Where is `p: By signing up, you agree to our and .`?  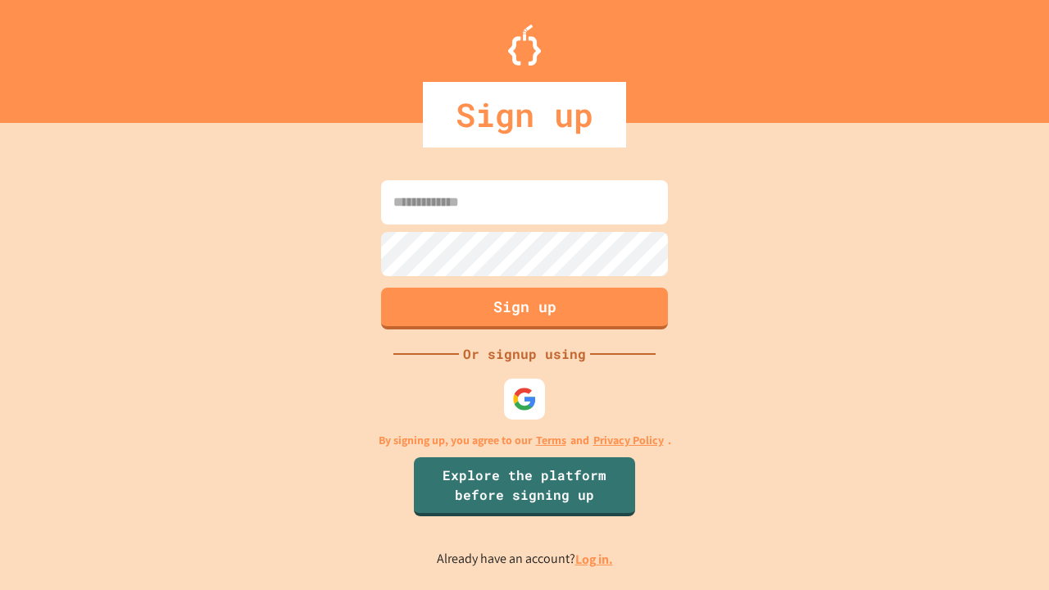
p: By signing up, you agree to our and . is located at coordinates (525, 440).